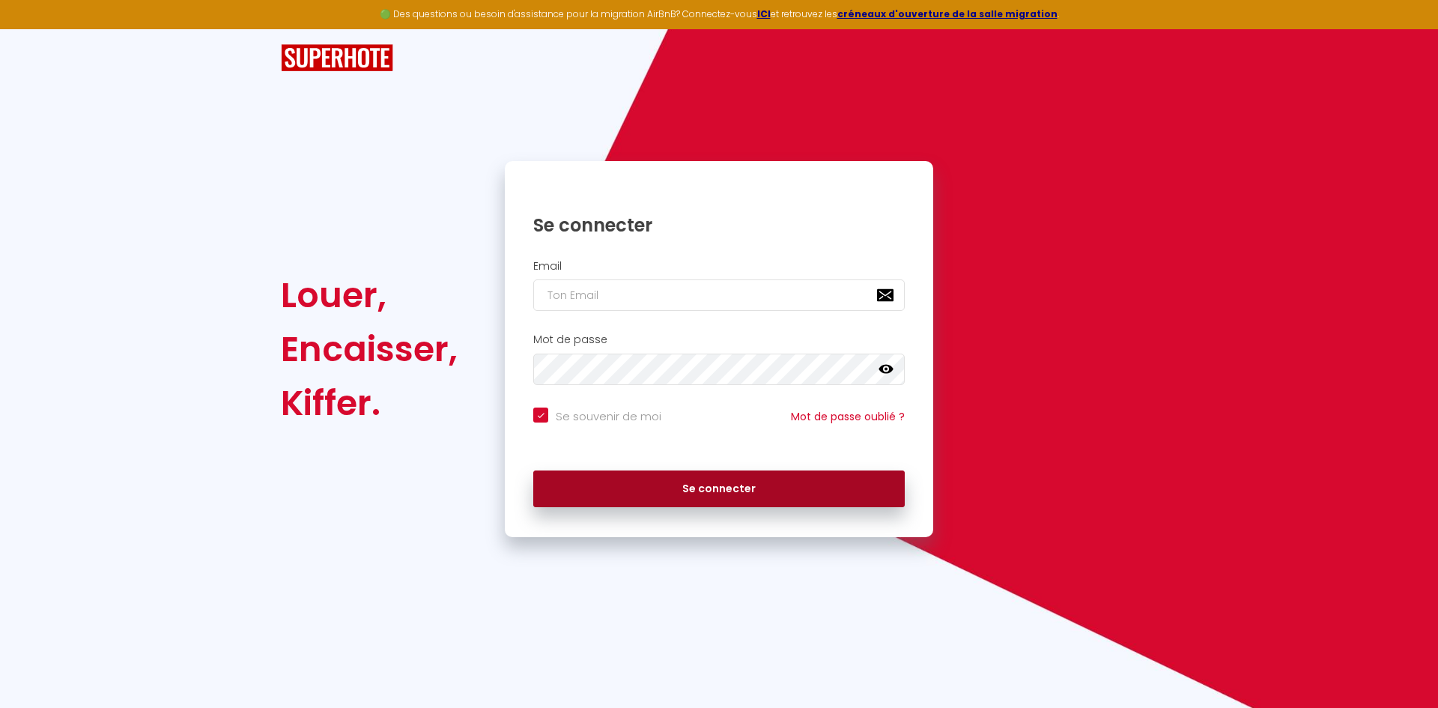 The height and width of the screenshot is (708, 1438). Describe the element at coordinates (369, 295) in the screenshot. I see `div: Louer,` at that location.